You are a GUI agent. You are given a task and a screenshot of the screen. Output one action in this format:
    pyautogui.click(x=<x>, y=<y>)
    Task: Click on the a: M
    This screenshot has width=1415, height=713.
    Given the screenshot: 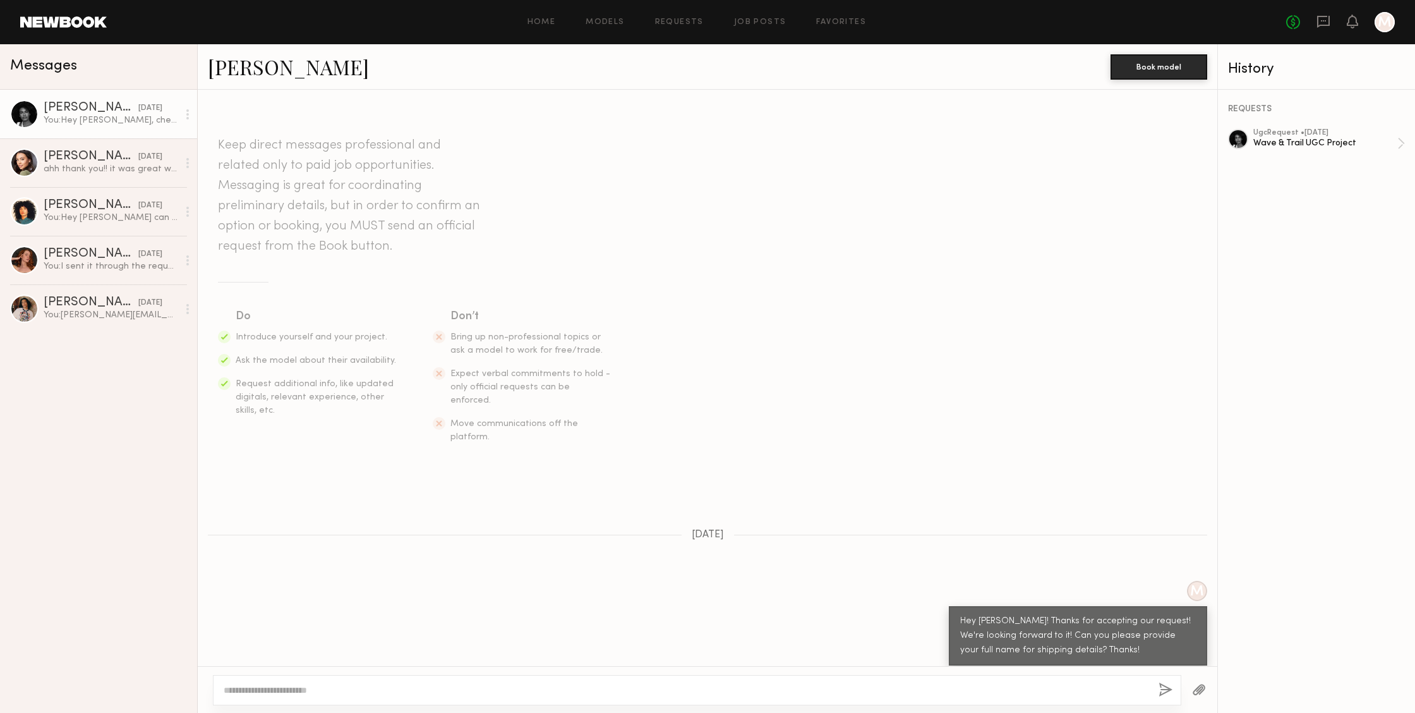 What is the action you would take?
    pyautogui.click(x=1385, y=22)
    